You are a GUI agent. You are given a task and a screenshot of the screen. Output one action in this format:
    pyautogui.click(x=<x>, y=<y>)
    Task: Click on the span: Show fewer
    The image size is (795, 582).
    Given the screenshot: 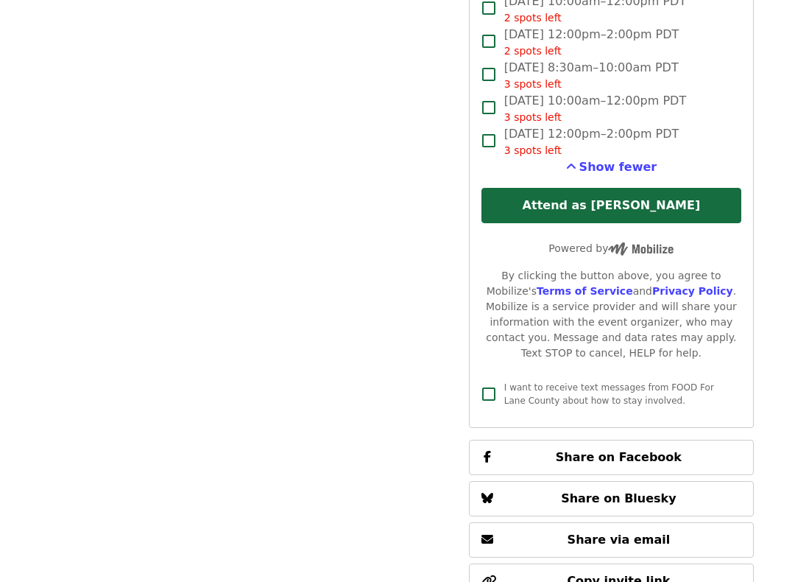 What is the action you would take?
    pyautogui.click(x=618, y=166)
    